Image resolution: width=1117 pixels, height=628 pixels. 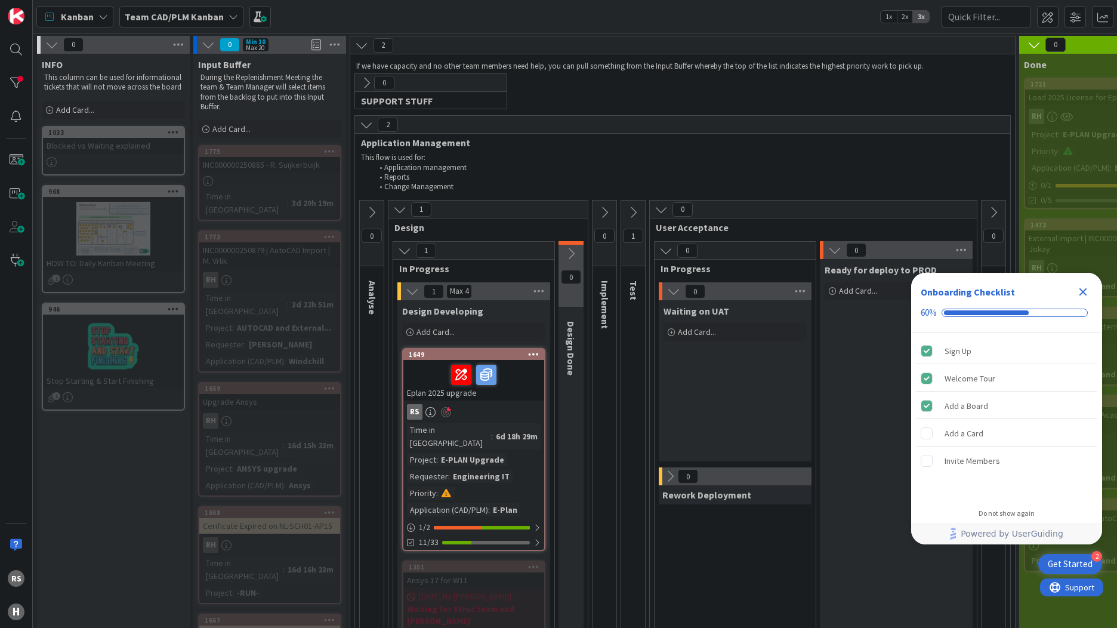 What do you see at coordinates (707, 495) in the screenshot?
I see `span: Rework Deployment` at bounding box center [707, 495].